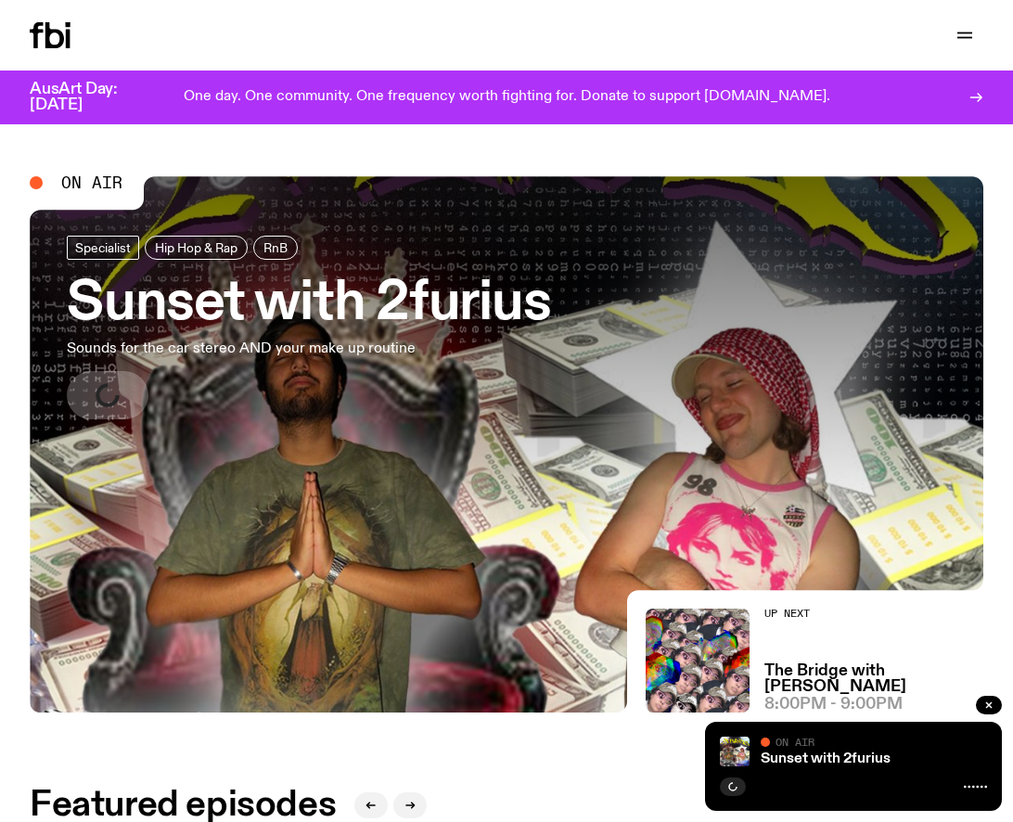 The width and height of the screenshot is (1013, 822). I want to click on span: Hip Hop & Rap, so click(196, 247).